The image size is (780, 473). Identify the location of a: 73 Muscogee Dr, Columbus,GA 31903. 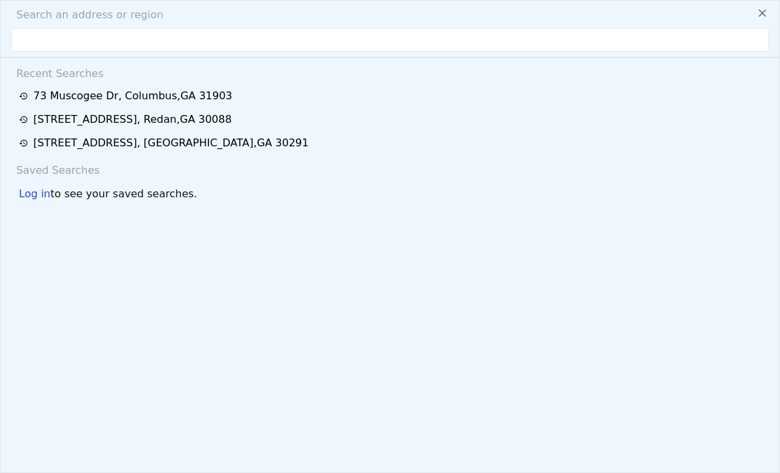
(392, 96).